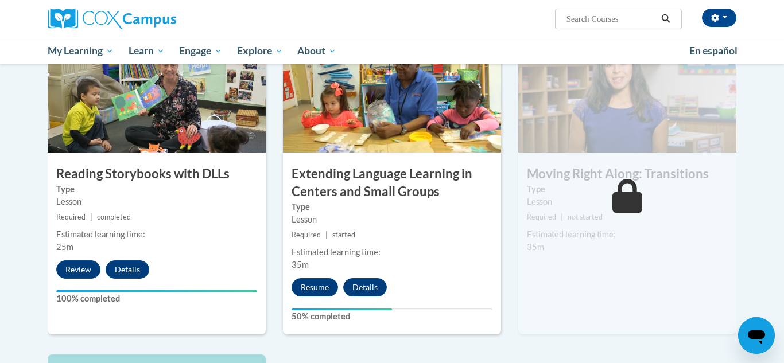 This screenshot has width=784, height=363. What do you see at coordinates (314, 287) in the screenshot?
I see `button: Resume` at bounding box center [314, 287].